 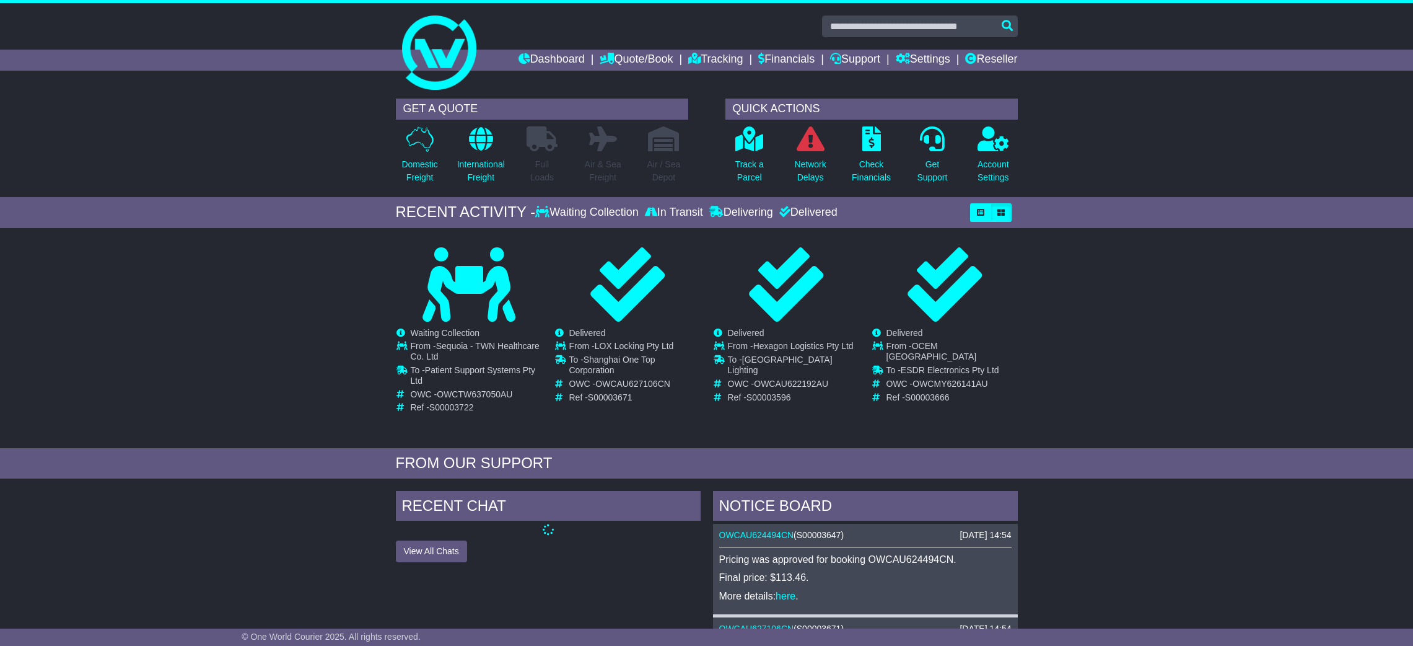 What do you see at coordinates (786, 595) in the screenshot?
I see `a: here` at bounding box center [786, 595].